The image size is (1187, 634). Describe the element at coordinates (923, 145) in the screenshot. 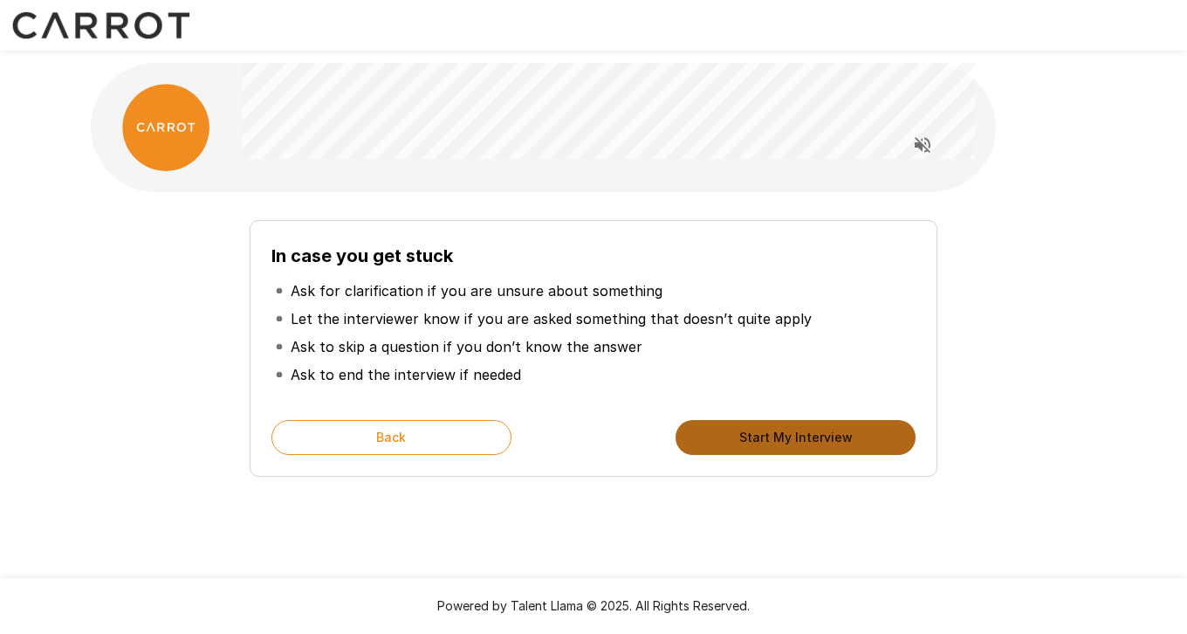

I see `button: Read questions aloud` at that location.